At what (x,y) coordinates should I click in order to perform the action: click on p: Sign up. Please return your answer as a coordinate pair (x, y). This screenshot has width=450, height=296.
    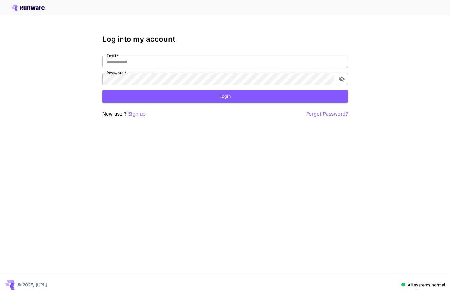
    Looking at the image, I should click on (137, 114).